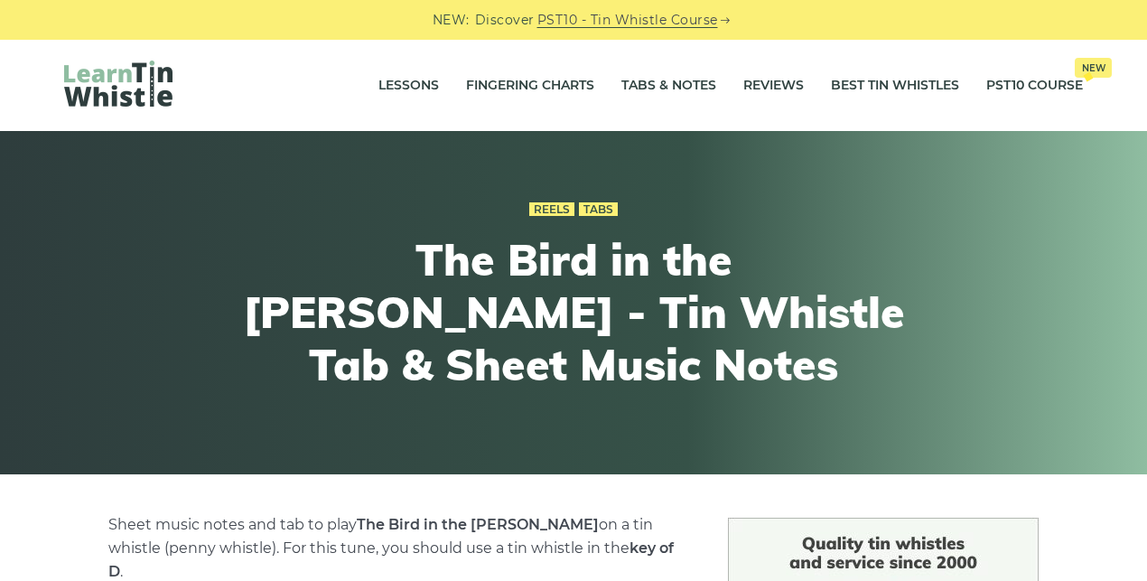  What do you see at coordinates (598, 209) in the screenshot?
I see `a: Tabs` at bounding box center [598, 209].